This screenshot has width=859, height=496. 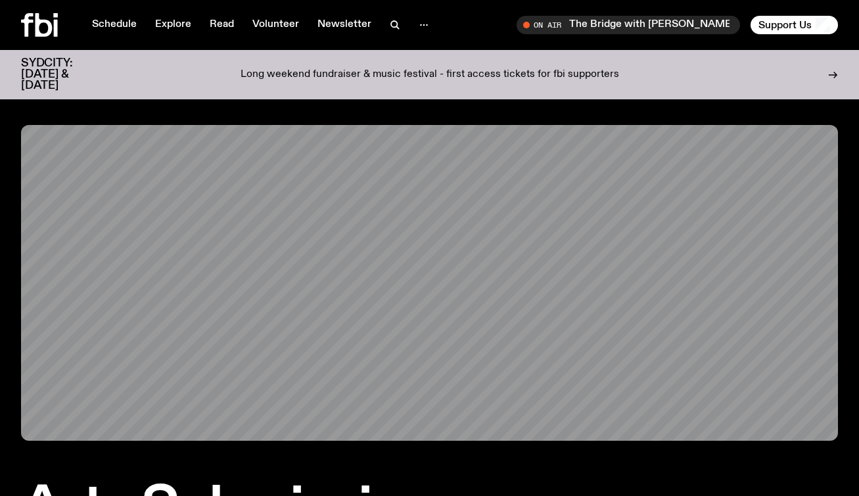 What do you see at coordinates (794, 25) in the screenshot?
I see `button: Support Us` at bounding box center [794, 25].